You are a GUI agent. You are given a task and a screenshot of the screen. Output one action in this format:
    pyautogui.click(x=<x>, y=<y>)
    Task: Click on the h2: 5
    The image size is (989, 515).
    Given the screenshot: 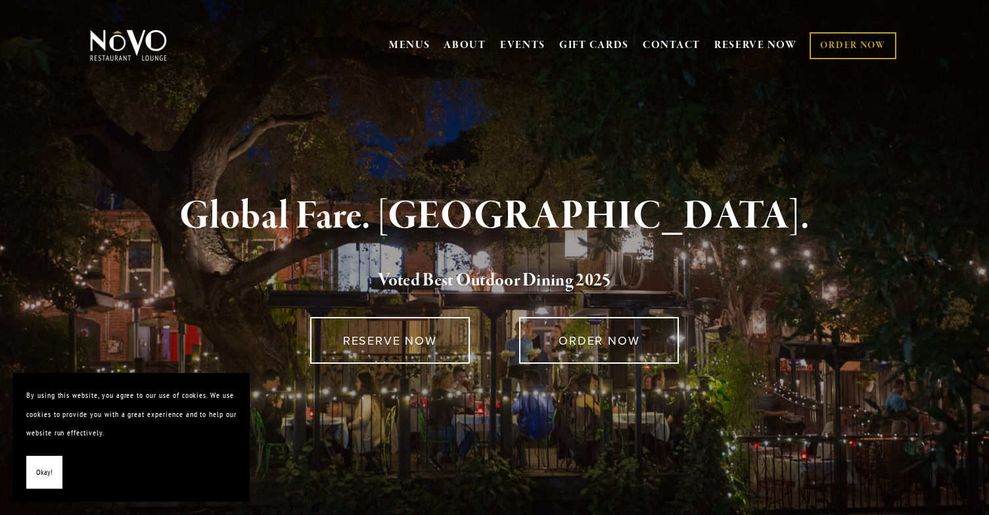 What is the action you would take?
    pyautogui.click(x=495, y=281)
    